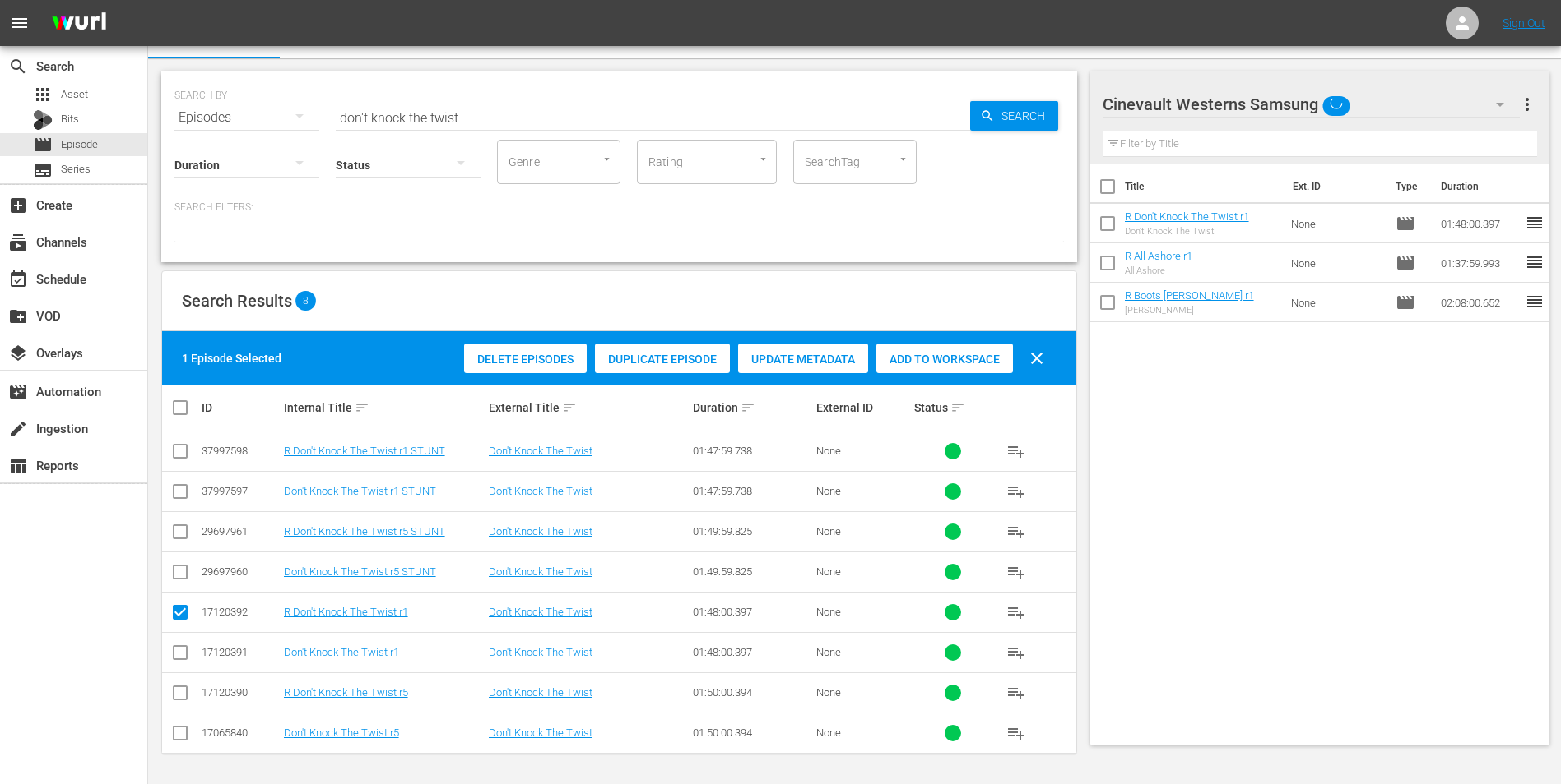 This screenshot has width=1561, height=784. Describe the element at coordinates (240, 407) in the screenshot. I see `div: ID` at that location.